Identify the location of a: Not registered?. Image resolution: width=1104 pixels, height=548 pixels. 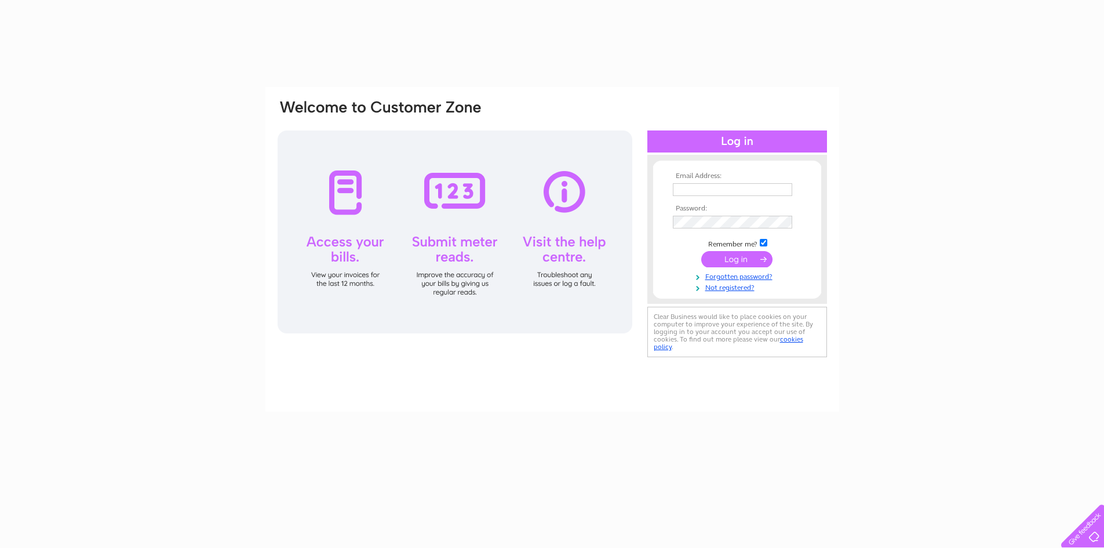
(738, 286).